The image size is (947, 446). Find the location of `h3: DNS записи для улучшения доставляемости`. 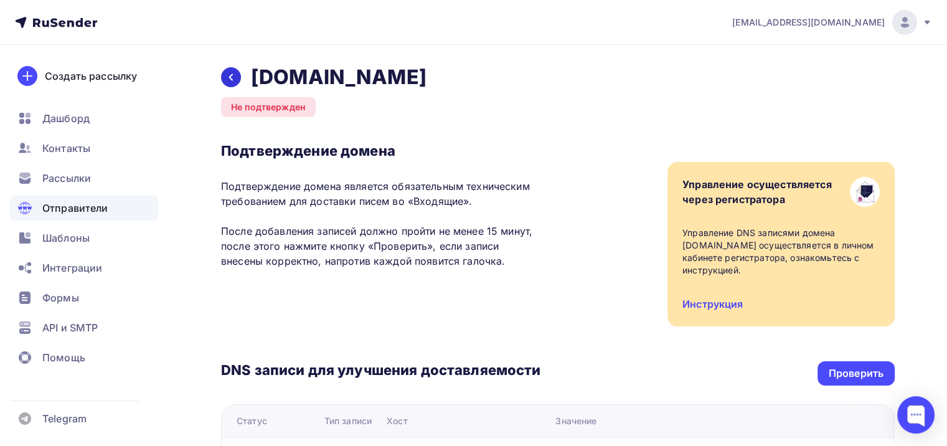

h3: DNS записи для улучшения доставляемости is located at coordinates (380, 371).